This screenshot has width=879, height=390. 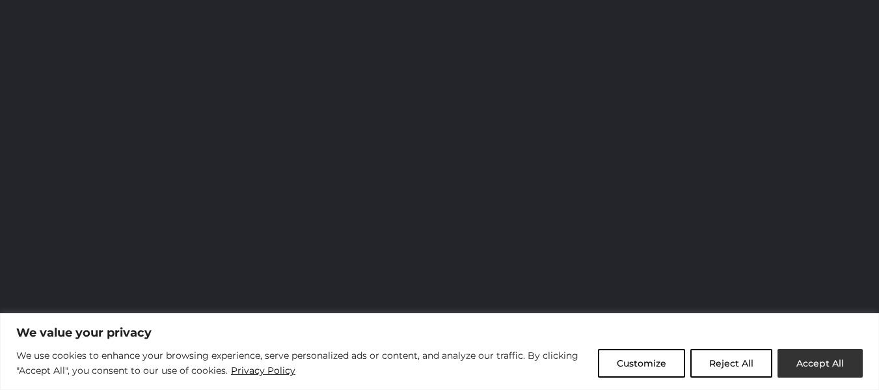 I want to click on a: Privacy Policy, so click(x=263, y=370).